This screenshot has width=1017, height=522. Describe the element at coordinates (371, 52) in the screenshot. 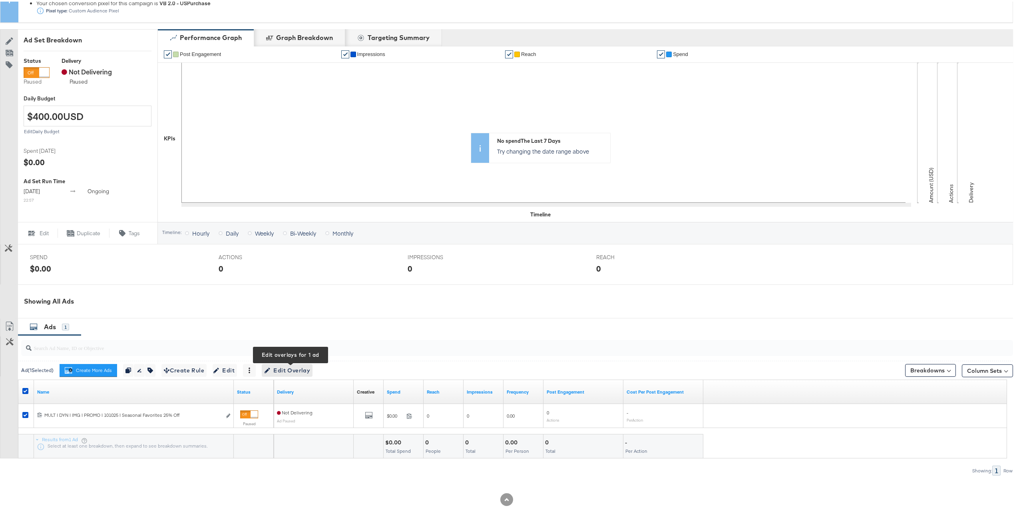

I see `span: Impressions` at that location.